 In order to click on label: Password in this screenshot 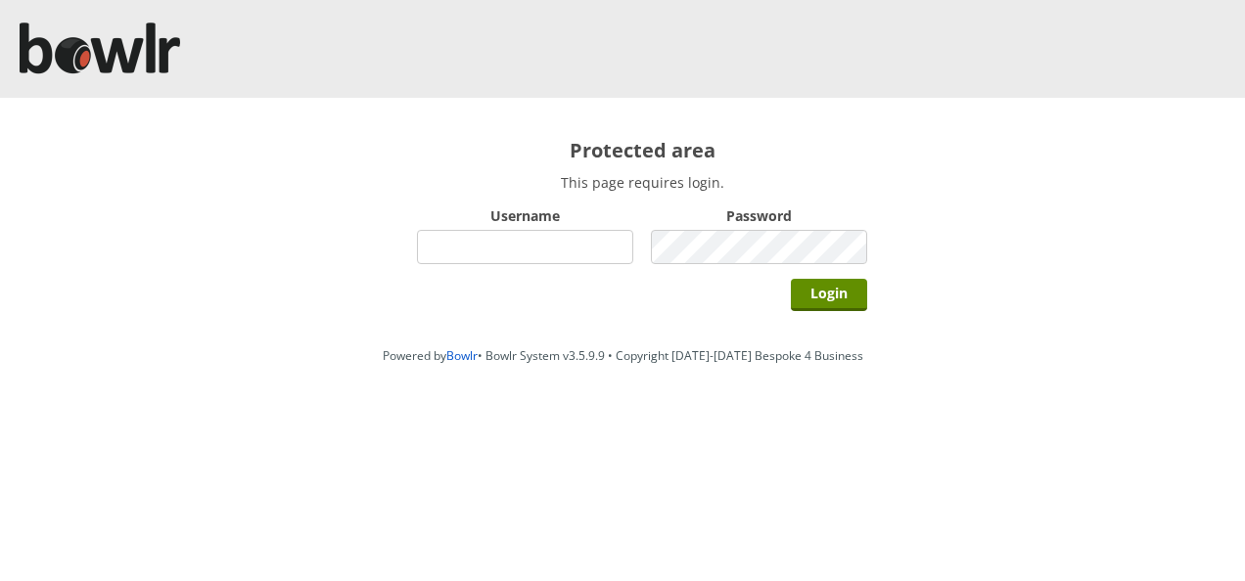, I will do `click(758, 215)`.